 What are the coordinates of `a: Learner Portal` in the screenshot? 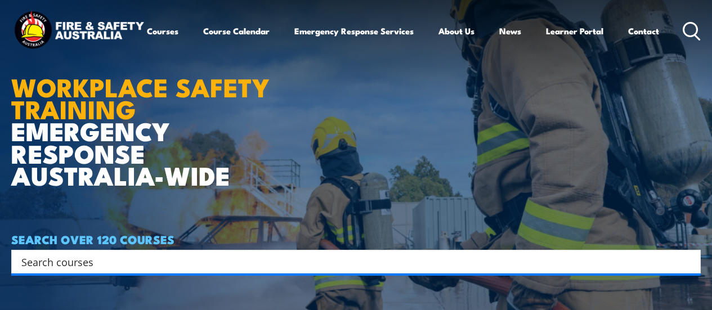 It's located at (575, 31).